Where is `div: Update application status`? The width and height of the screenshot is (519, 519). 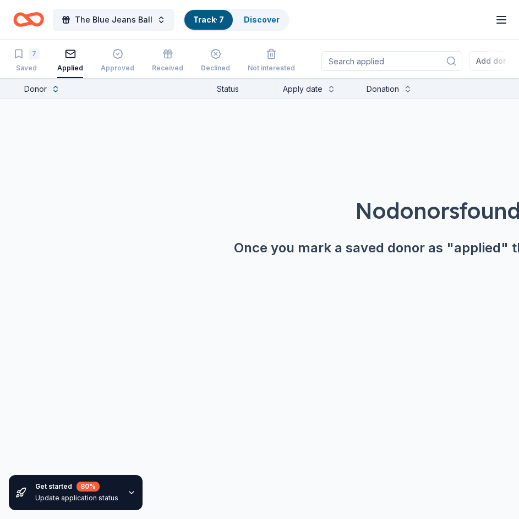 div: Update application status is located at coordinates (76, 499).